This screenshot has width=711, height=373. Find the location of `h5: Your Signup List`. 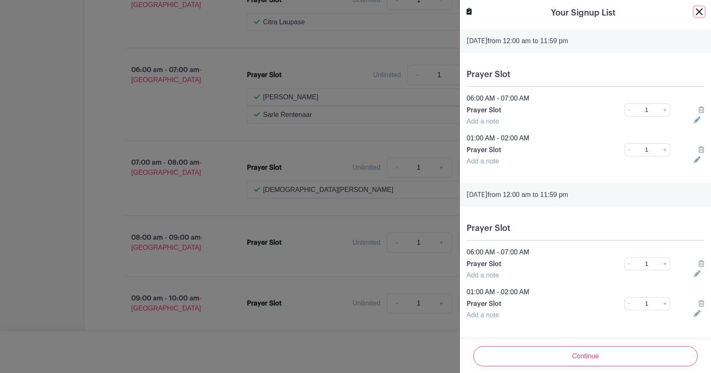

h5: Your Signup List is located at coordinates (583, 13).